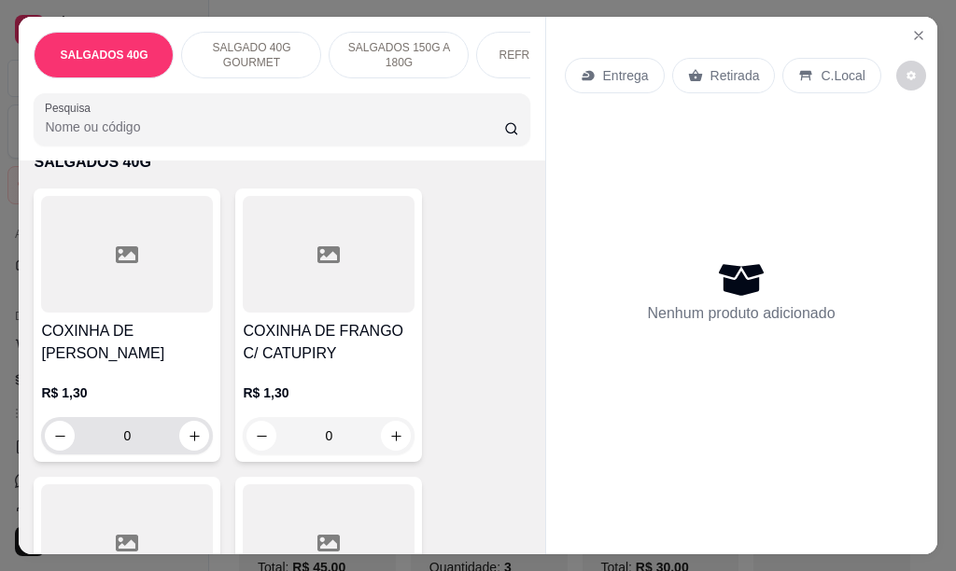 This screenshot has width=956, height=571. What do you see at coordinates (626, 76) in the screenshot?
I see `p: Entrega` at bounding box center [626, 76].